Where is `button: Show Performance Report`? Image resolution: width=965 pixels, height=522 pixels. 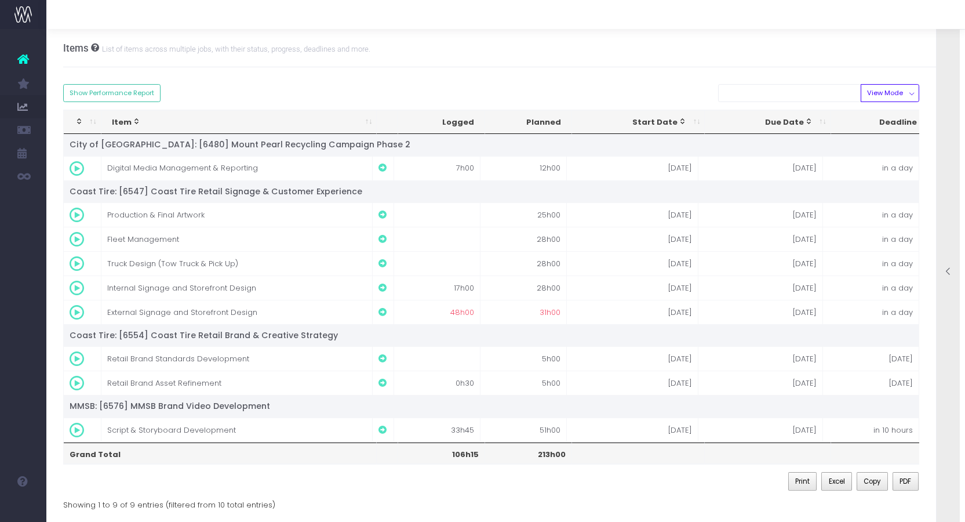
button: Show Performance Report is located at coordinates (112, 93).